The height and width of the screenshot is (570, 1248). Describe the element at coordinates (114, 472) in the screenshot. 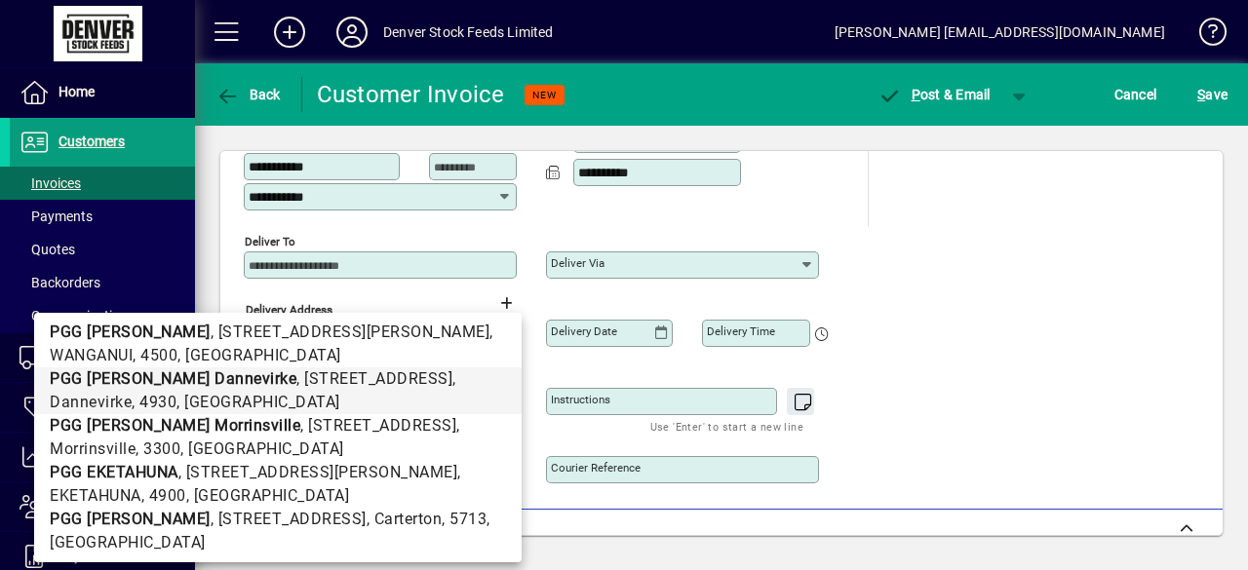

I see `b: PGG EKETAHUNA` at that location.